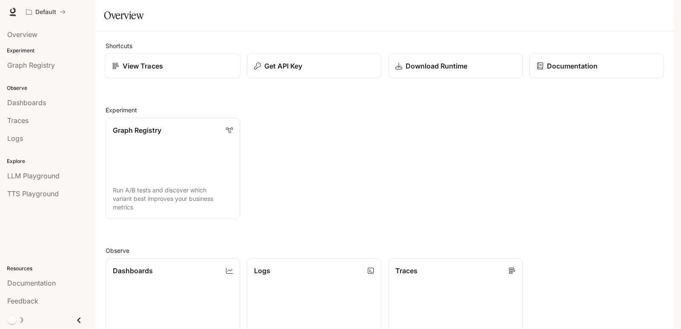 The width and height of the screenshot is (681, 329). Describe the element at coordinates (407, 271) in the screenshot. I see `p: Traces` at that location.